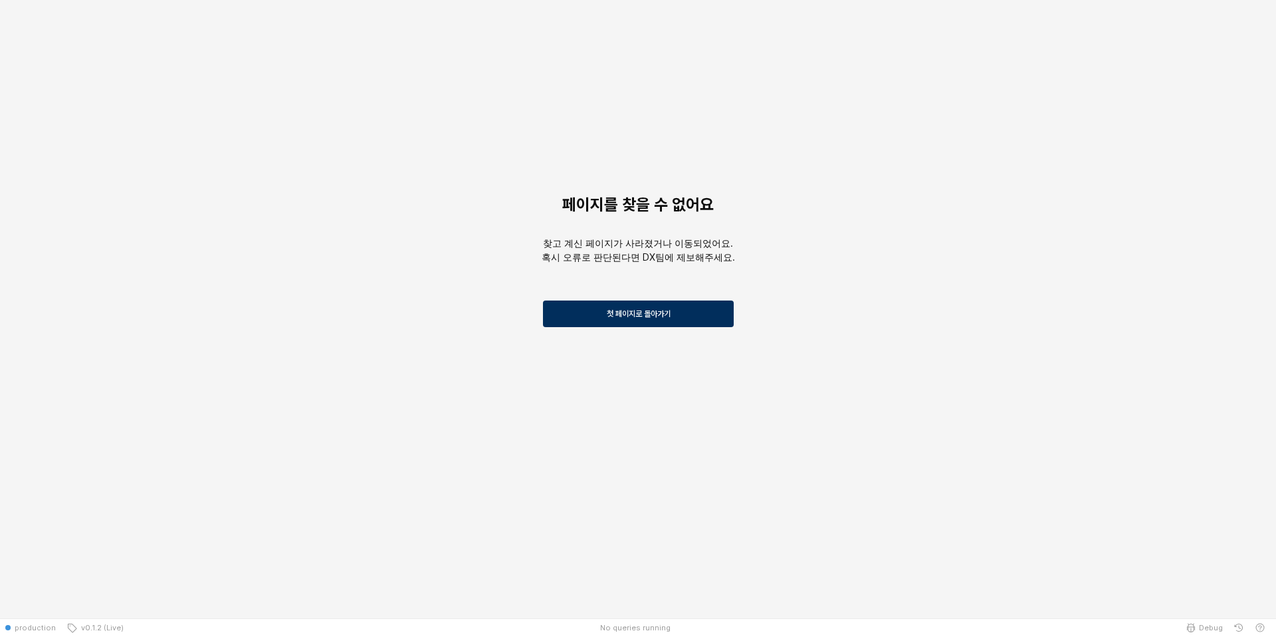 The image size is (1276, 637). What do you see at coordinates (638, 314) in the screenshot?
I see `button: 첫 페이지로 돌아가기` at bounding box center [638, 314].